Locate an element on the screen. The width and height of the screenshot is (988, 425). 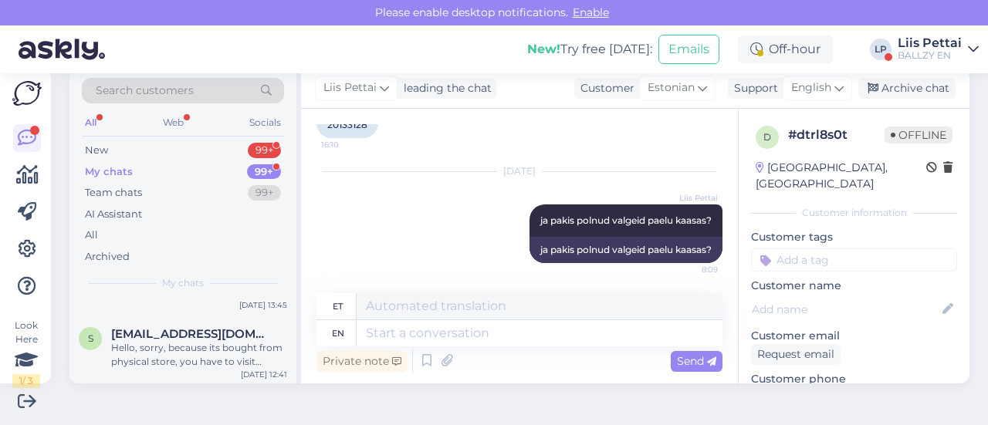
span: My chats is located at coordinates (183, 283).